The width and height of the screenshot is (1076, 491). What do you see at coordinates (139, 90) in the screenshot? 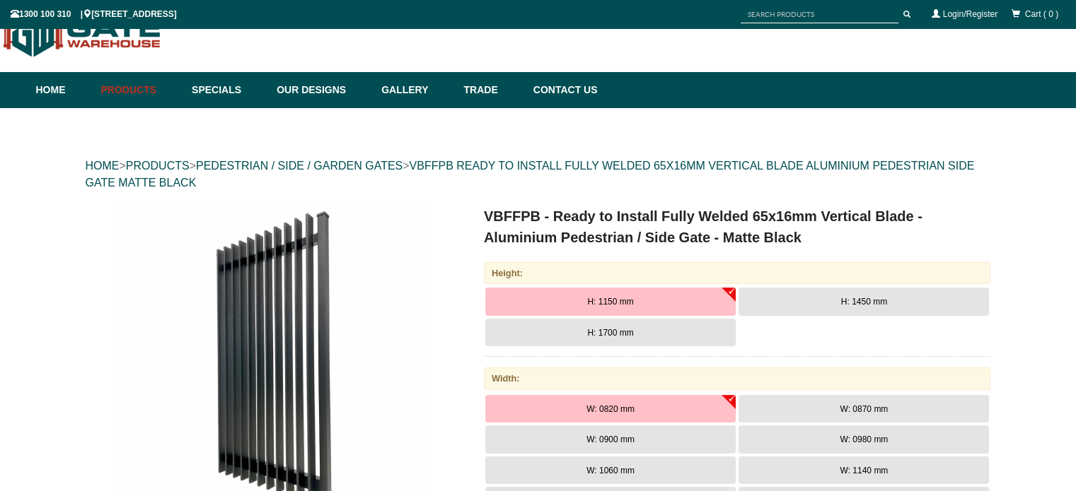
I see `a: Products` at bounding box center [139, 90].